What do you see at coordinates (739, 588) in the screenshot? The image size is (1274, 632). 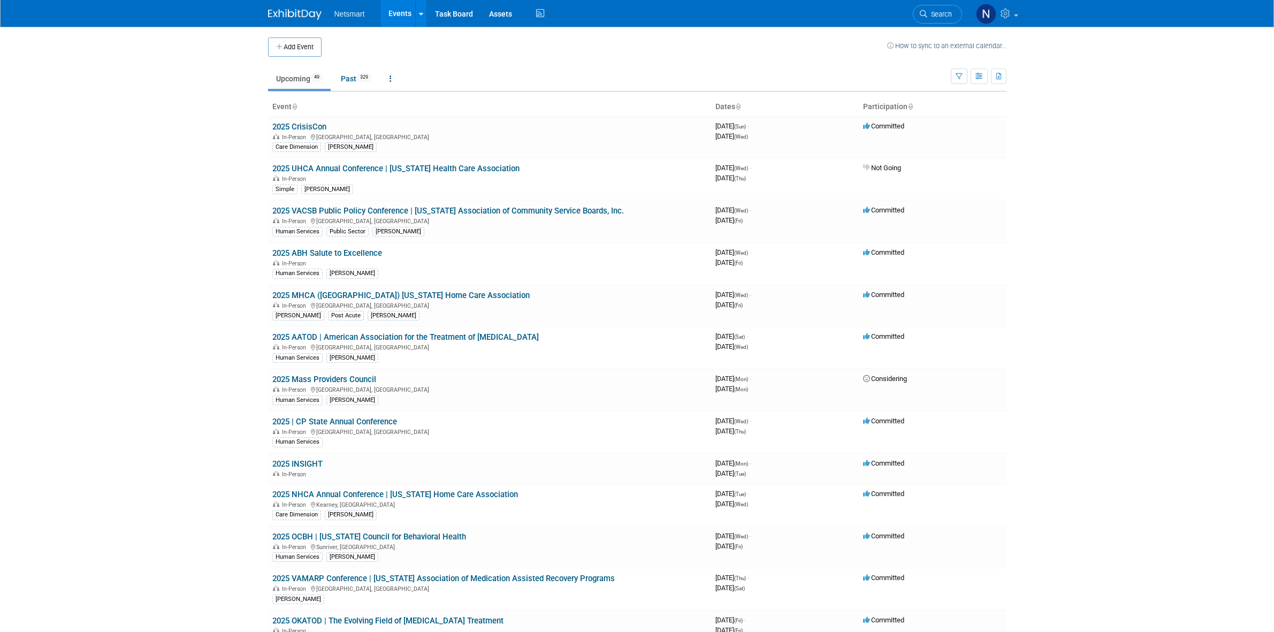 I see `span: (Sat)` at bounding box center [739, 588].